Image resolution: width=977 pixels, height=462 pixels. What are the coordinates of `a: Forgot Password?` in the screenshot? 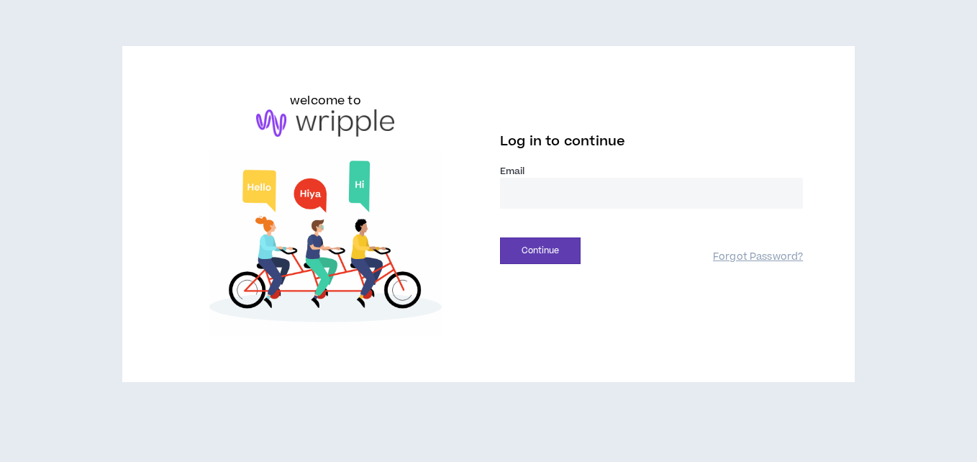 It's located at (757, 257).